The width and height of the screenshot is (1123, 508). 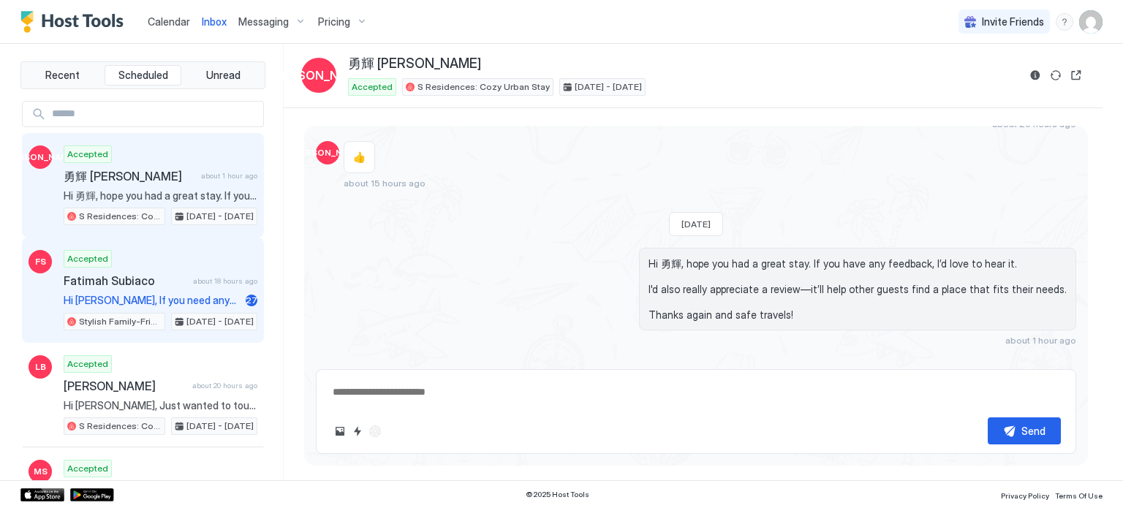 What do you see at coordinates (75, 22) in the screenshot?
I see `div: Host Tools Logo` at bounding box center [75, 22].